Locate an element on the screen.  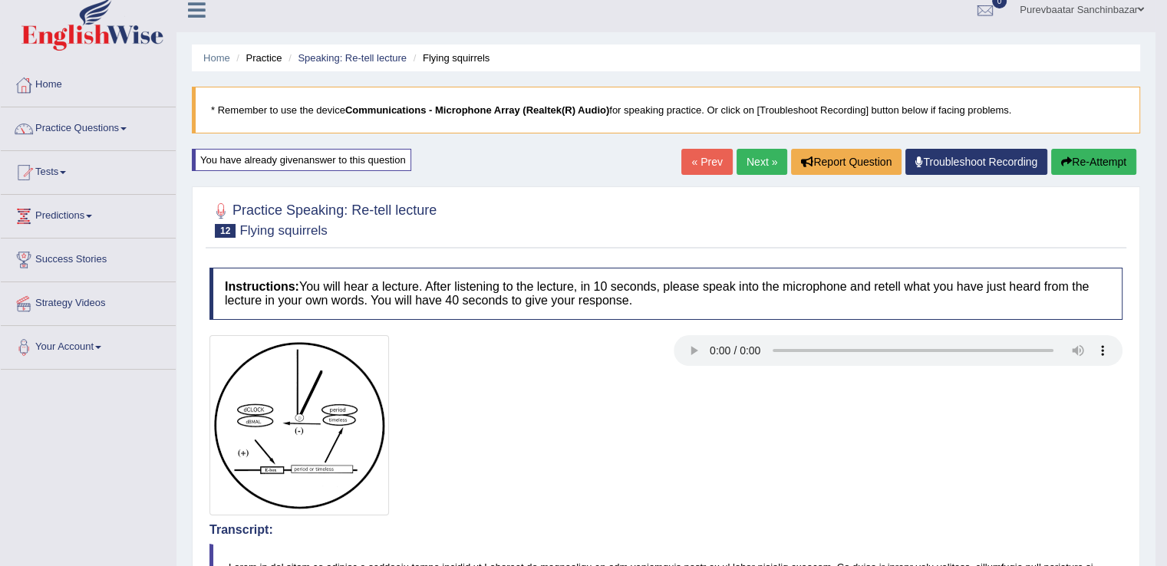
a: Troubleshoot Recording is located at coordinates (976, 162).